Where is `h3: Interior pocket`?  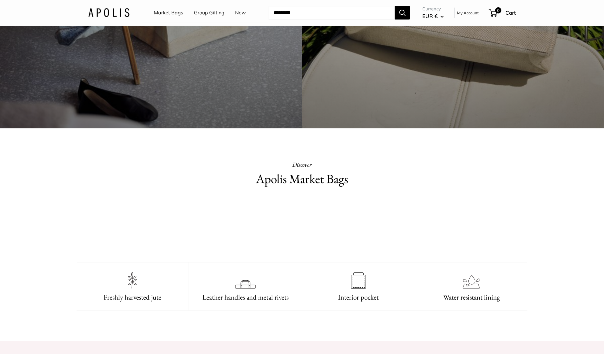 h3: Interior pocket is located at coordinates (358, 297).